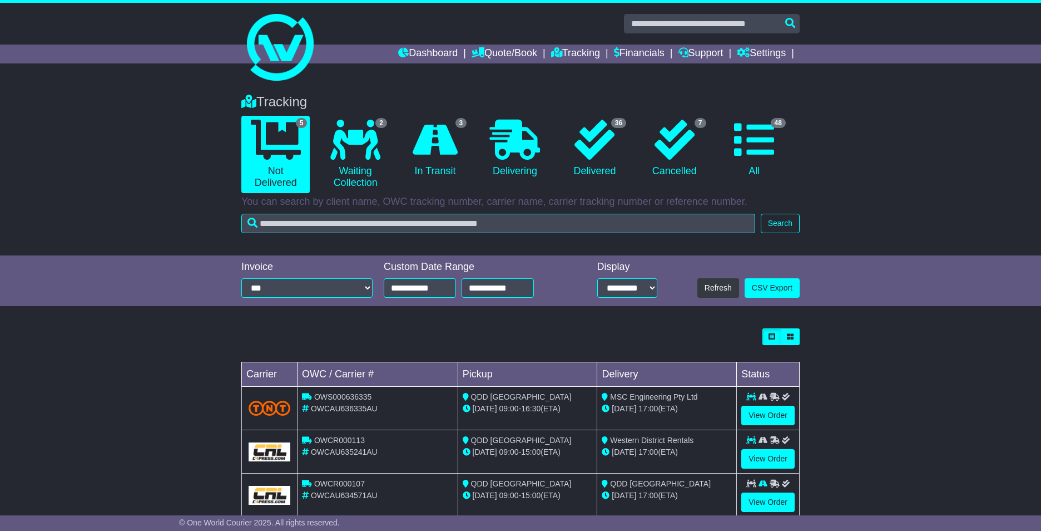 The width and height of the screenshot is (1041, 531). Describe the element at coordinates (780, 223) in the screenshot. I see `button: Search` at that location.